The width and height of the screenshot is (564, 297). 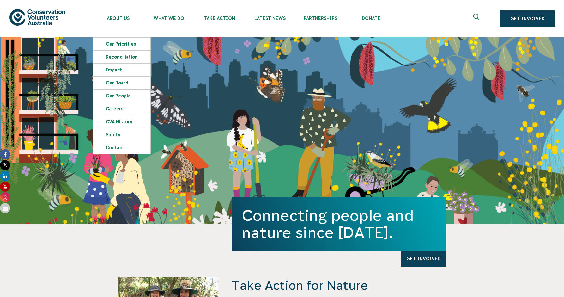 What do you see at coordinates (371, 18) in the screenshot?
I see `span: Donate` at bounding box center [371, 18].